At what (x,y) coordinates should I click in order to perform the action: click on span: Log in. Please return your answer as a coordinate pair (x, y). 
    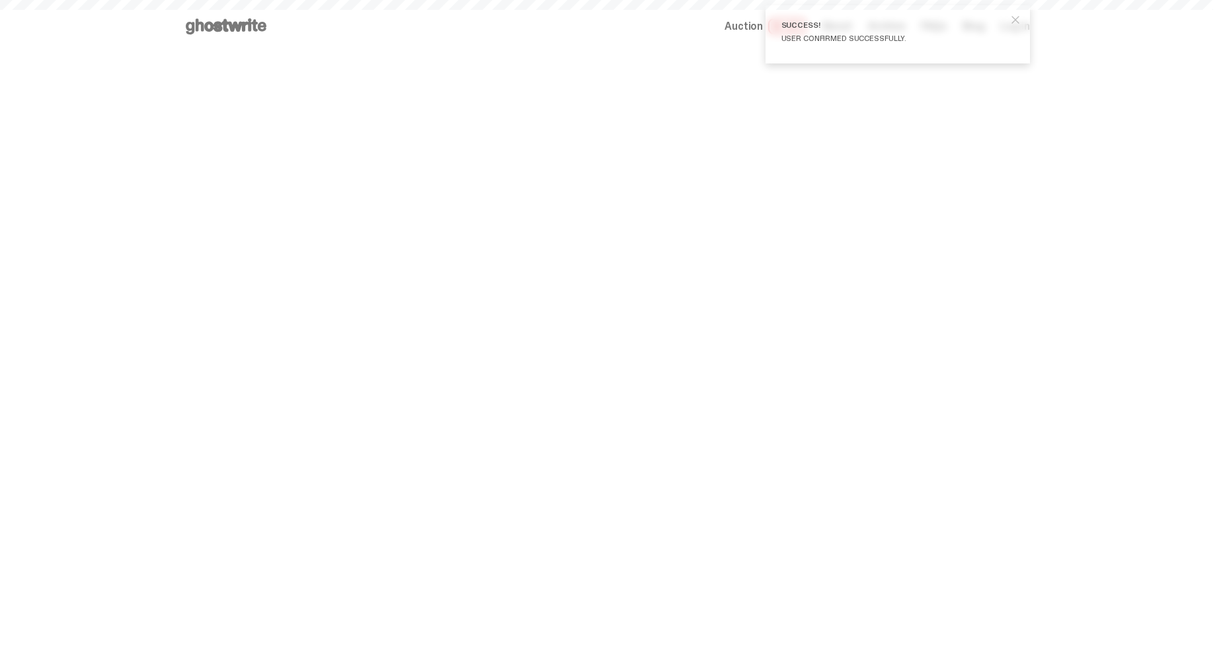
    Looking at the image, I should click on (1014, 26).